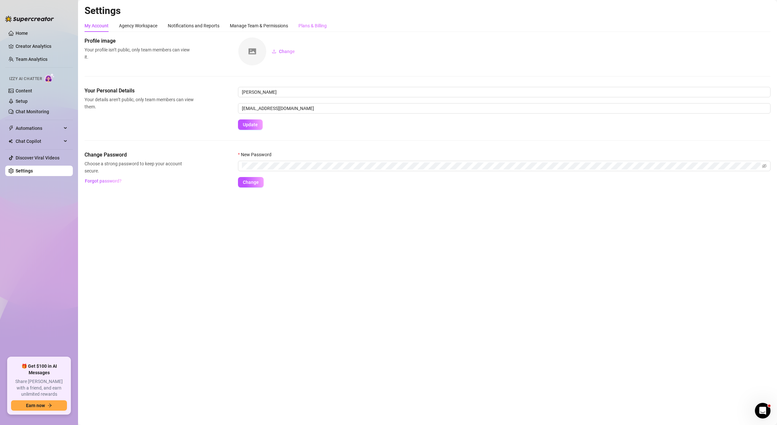  What do you see at coordinates (139, 91) in the screenshot?
I see `span: Your Personal Details` at bounding box center [139, 91].